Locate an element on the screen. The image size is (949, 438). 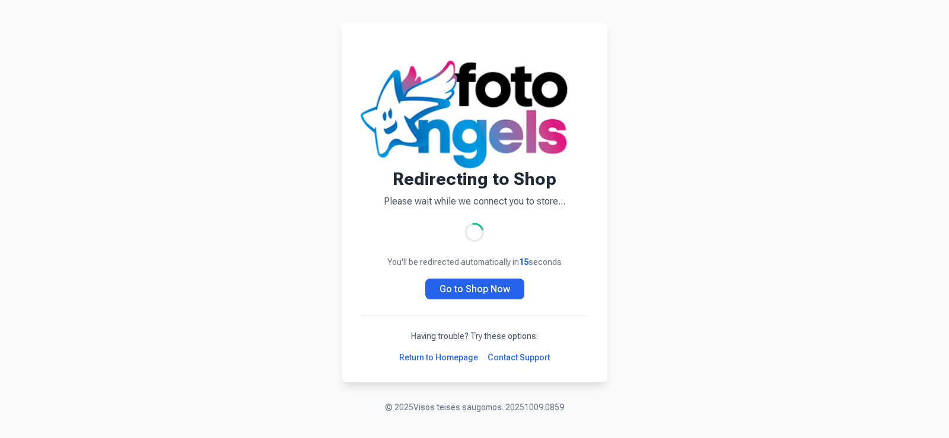
p: © 2025 Visos teisės saugomos. 20251009.0859 is located at coordinates (475, 408).